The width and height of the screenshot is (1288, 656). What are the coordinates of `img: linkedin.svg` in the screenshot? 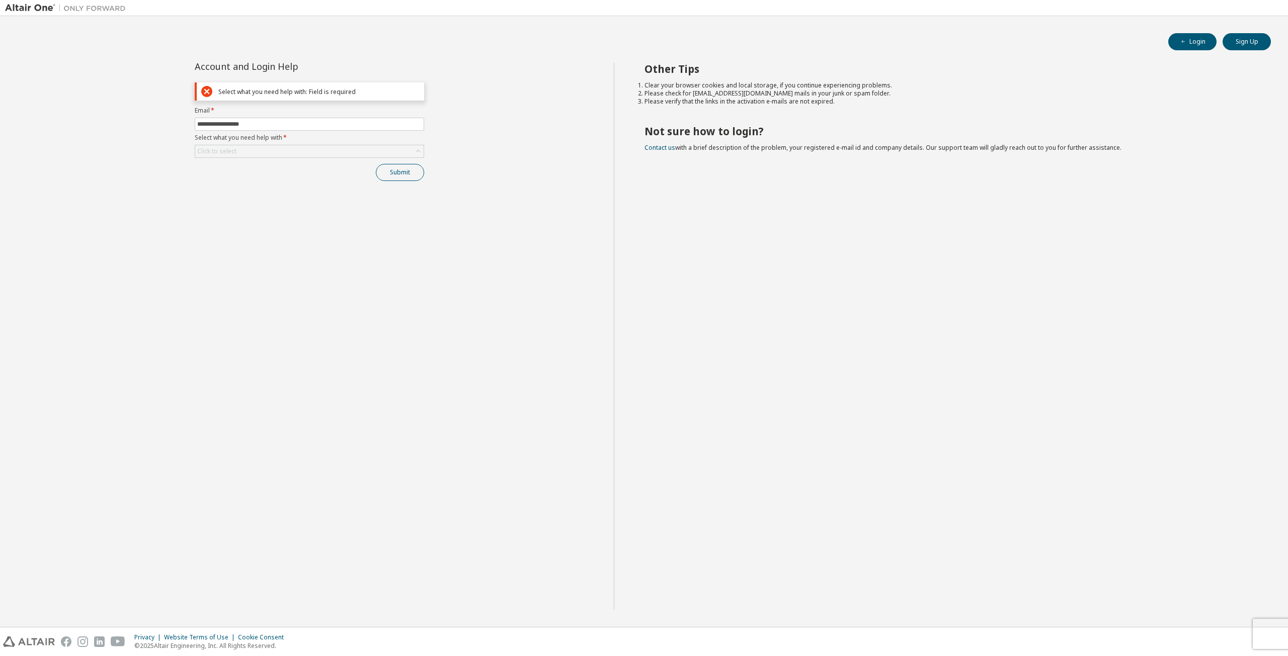 It's located at (99, 642).